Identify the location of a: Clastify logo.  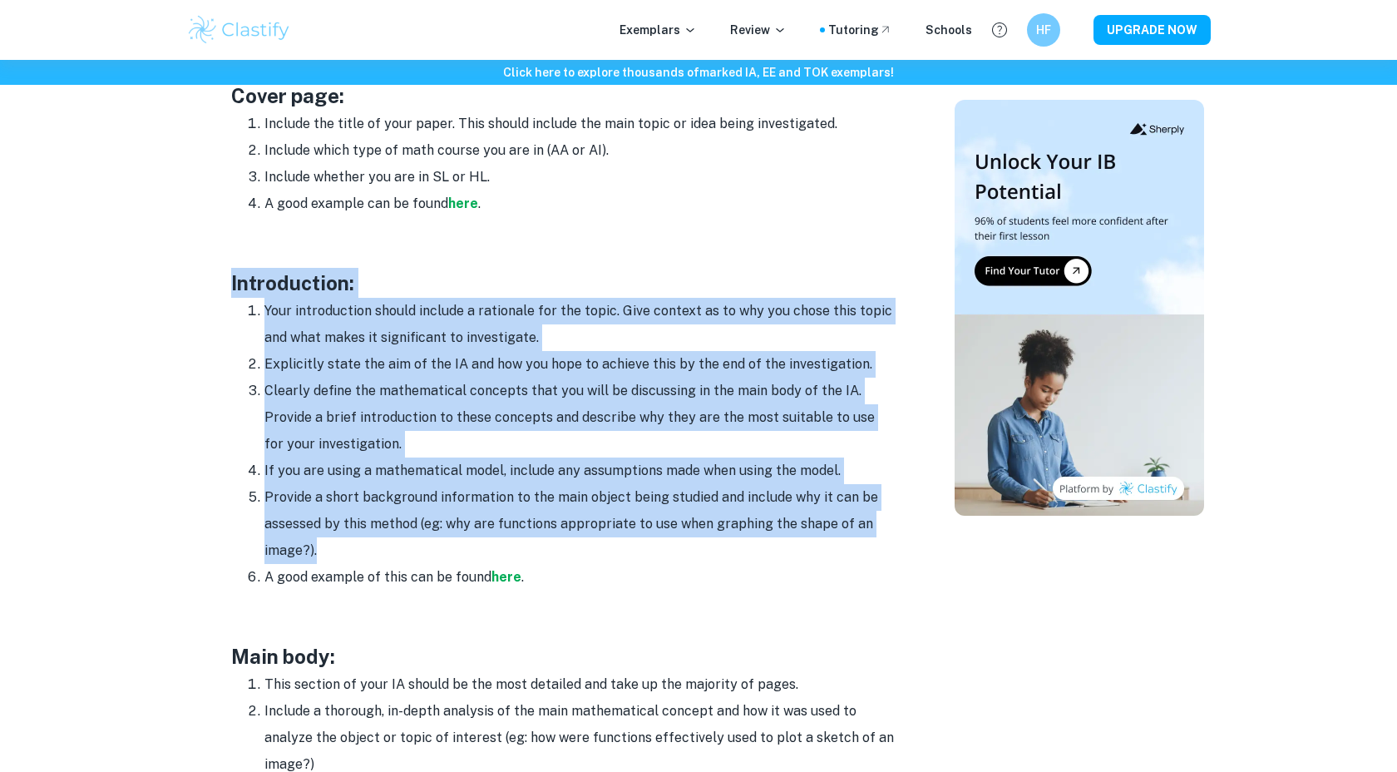
(239, 30).